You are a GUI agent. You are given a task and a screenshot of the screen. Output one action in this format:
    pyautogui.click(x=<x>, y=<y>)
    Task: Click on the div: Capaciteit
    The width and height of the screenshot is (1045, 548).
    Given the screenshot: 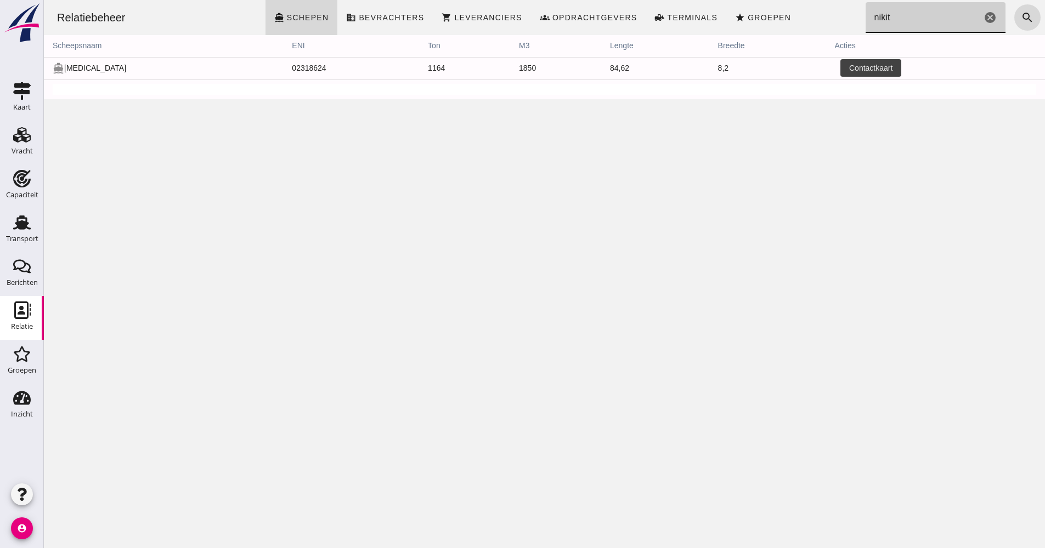 What is the action you would take?
    pyautogui.click(x=22, y=195)
    